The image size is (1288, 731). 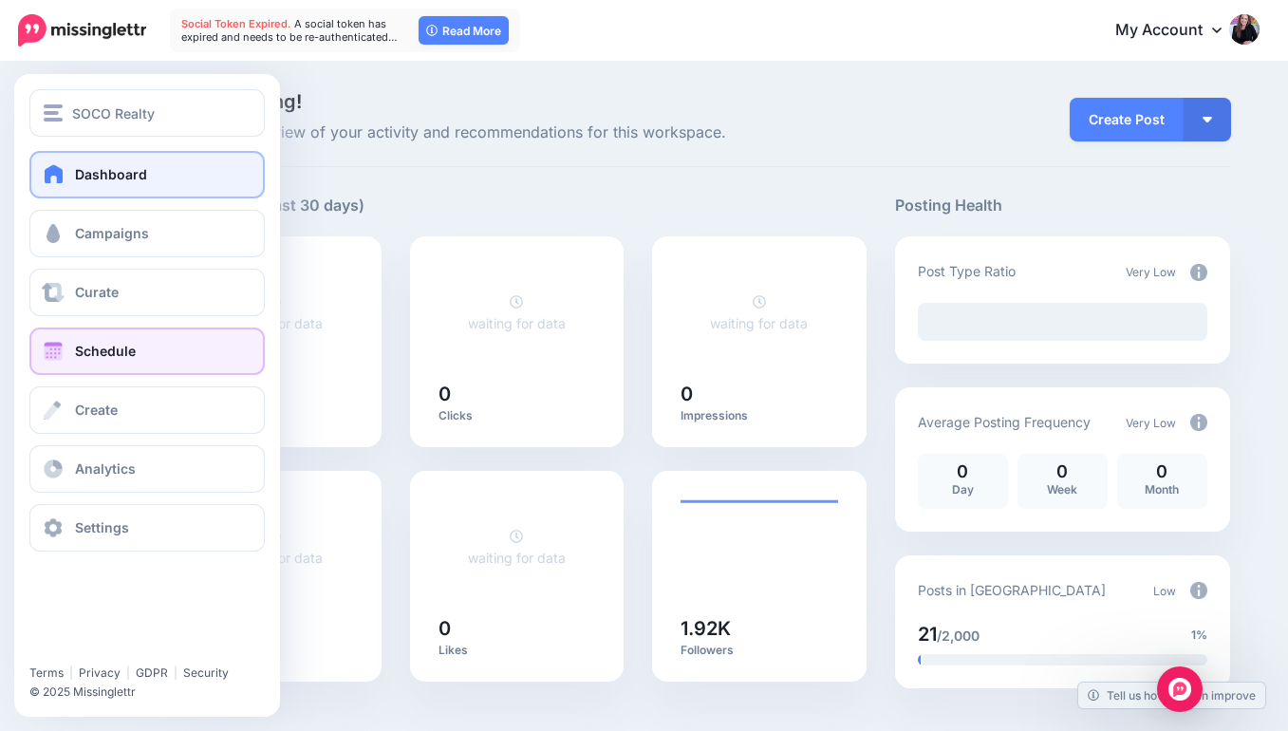 I want to click on div: Open Intercom Messenger, so click(x=1180, y=689).